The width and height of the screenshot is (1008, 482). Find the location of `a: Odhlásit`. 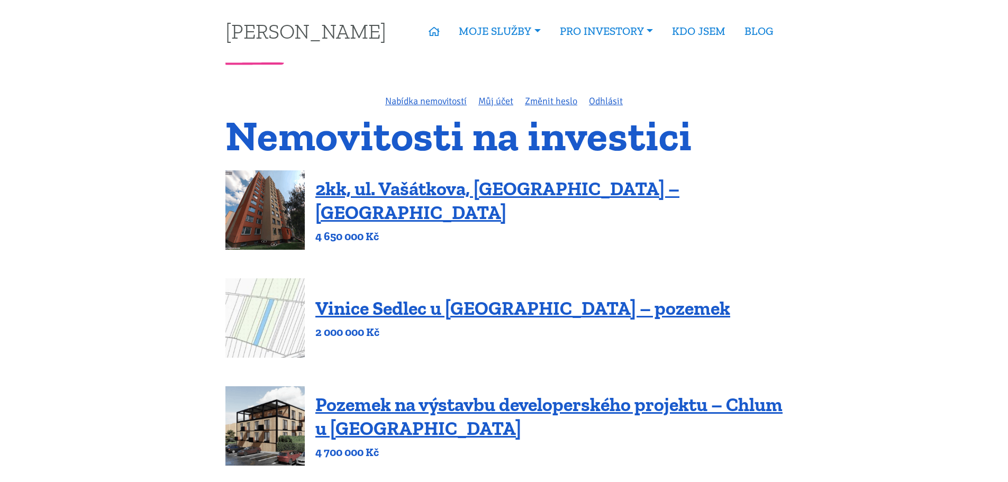

a: Odhlásit is located at coordinates (606, 101).